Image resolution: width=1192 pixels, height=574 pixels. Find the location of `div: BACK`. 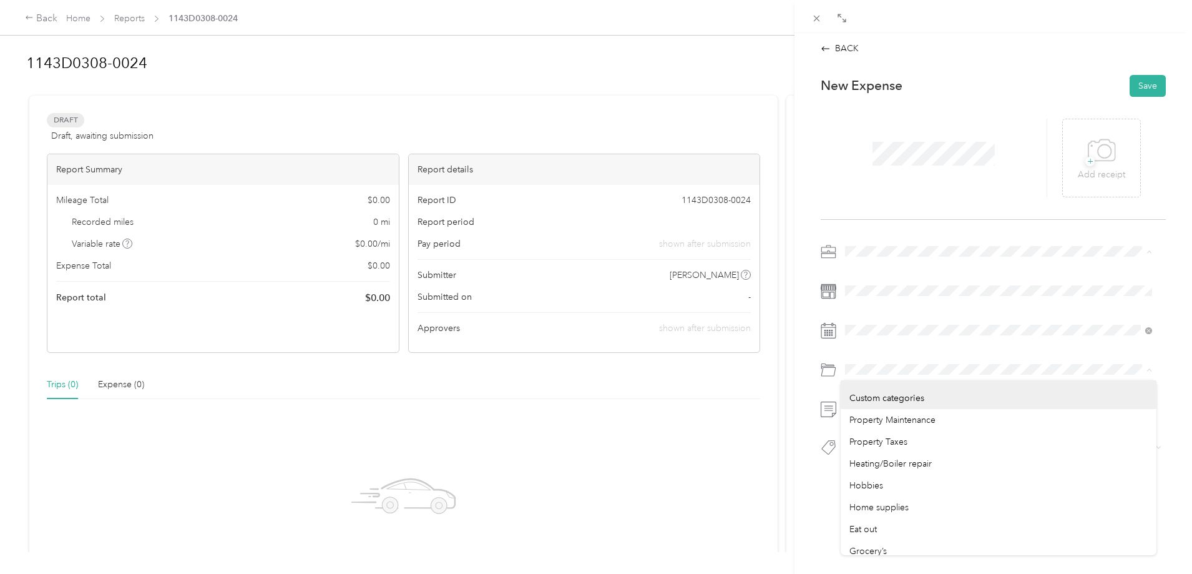

div: BACK is located at coordinates (839, 48).